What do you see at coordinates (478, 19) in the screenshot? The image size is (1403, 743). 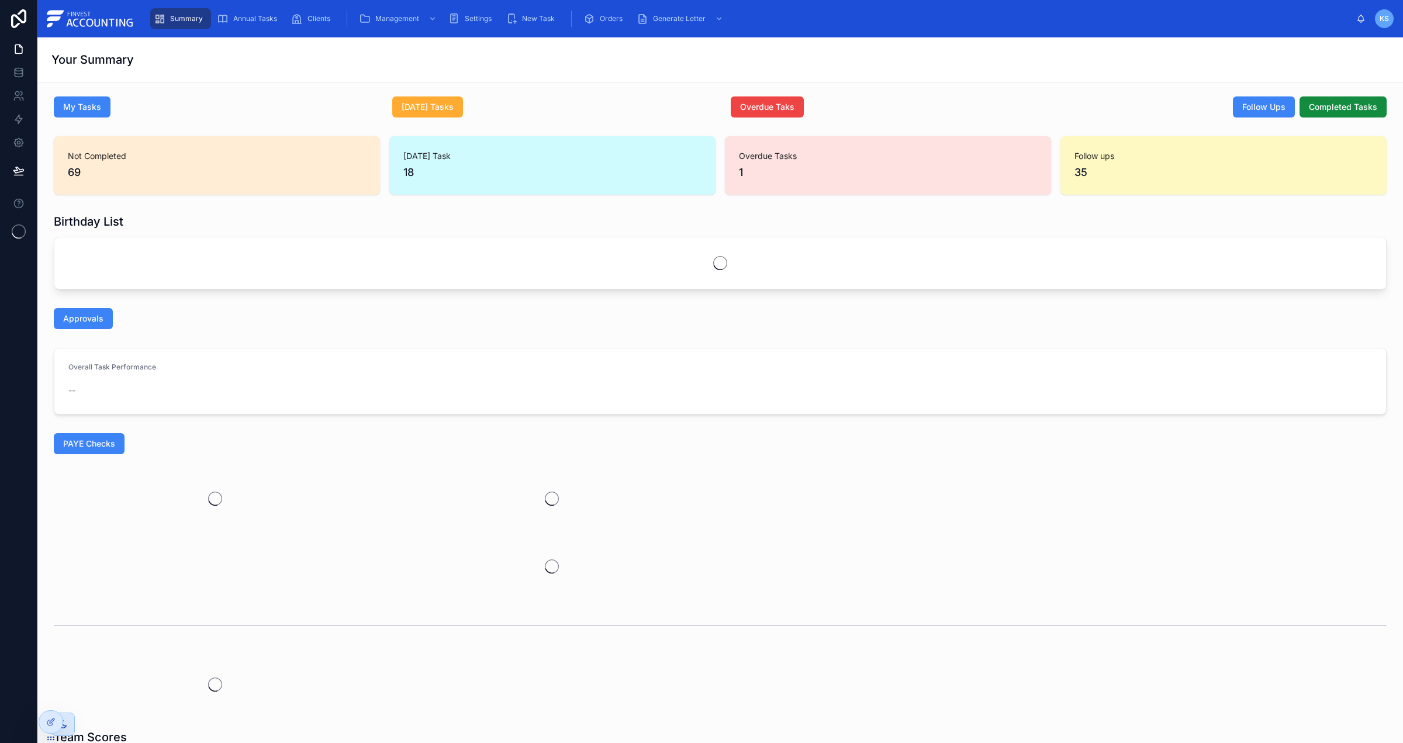 I see `span: Settings` at bounding box center [478, 19].